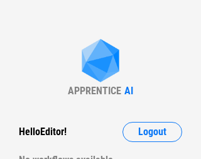 This screenshot has width=201, height=159. Describe the element at coordinates (152, 132) in the screenshot. I see `span: Logout` at that location.